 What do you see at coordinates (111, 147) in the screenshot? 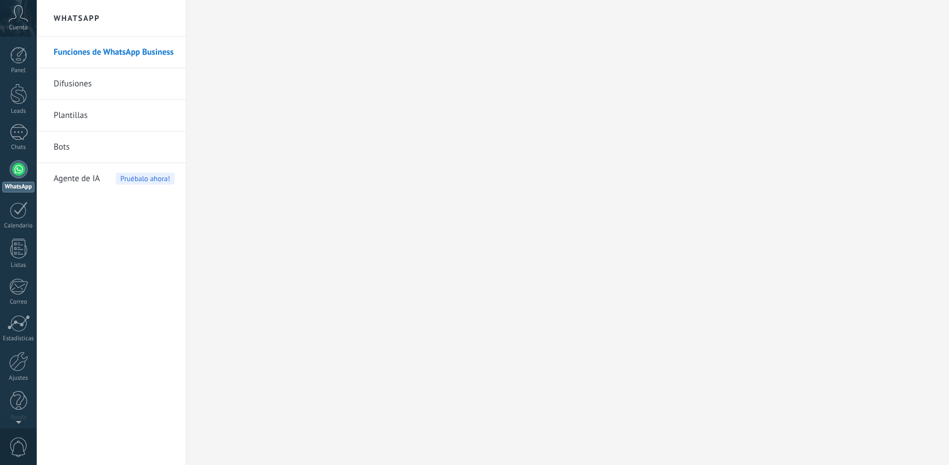
I see `li: Bots` at bounding box center [111, 147].